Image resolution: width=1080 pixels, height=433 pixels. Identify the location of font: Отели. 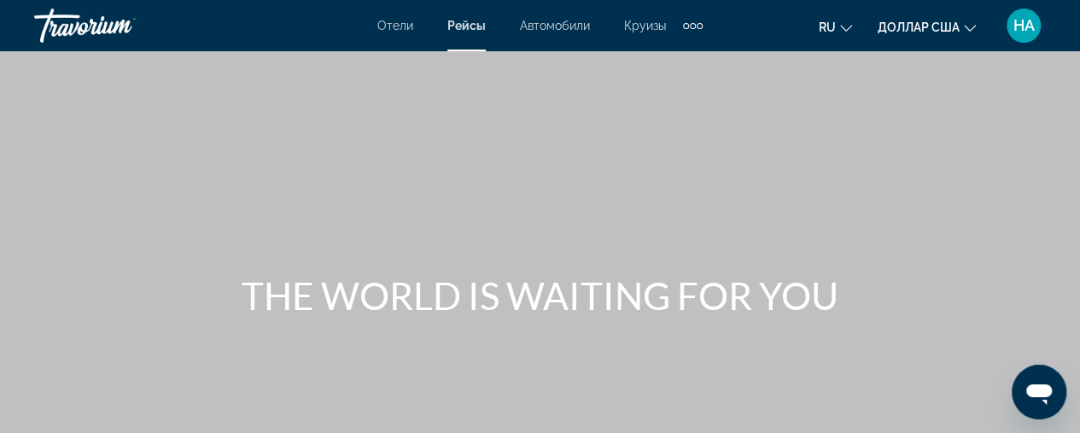
(395, 26).